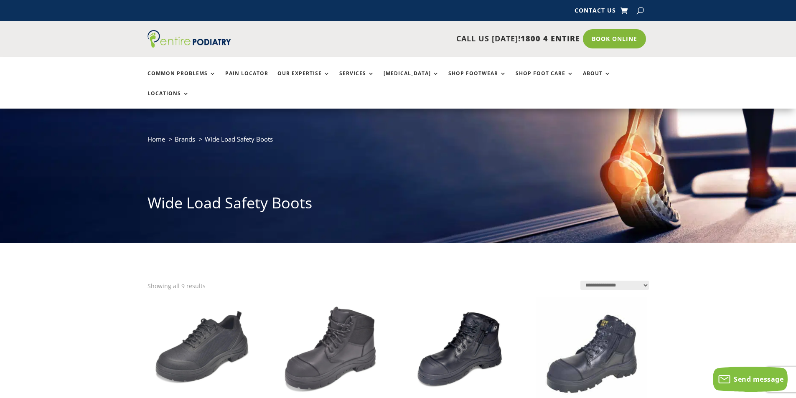  What do you see at coordinates (357, 79) in the screenshot?
I see `a: Services` at bounding box center [357, 79].